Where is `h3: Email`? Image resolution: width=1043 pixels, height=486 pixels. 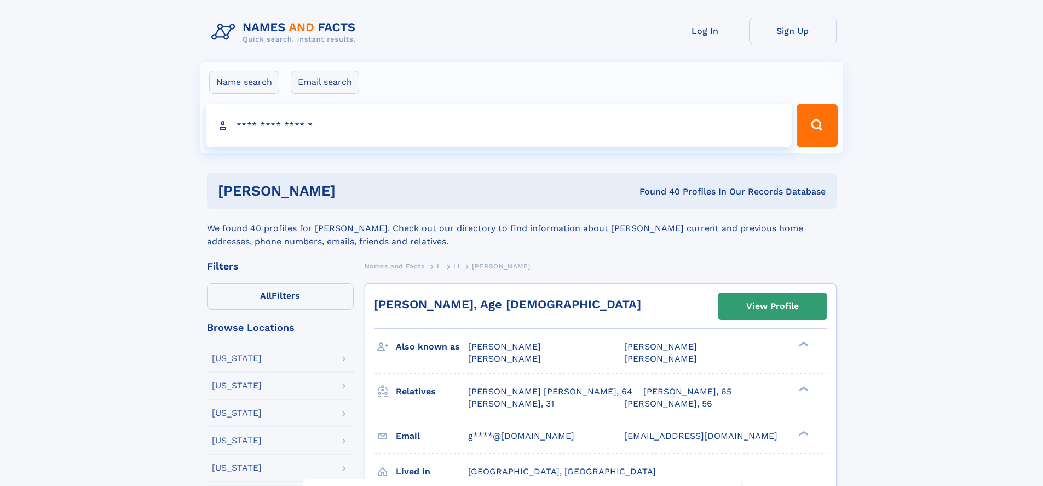 h3: Email is located at coordinates (432, 436).